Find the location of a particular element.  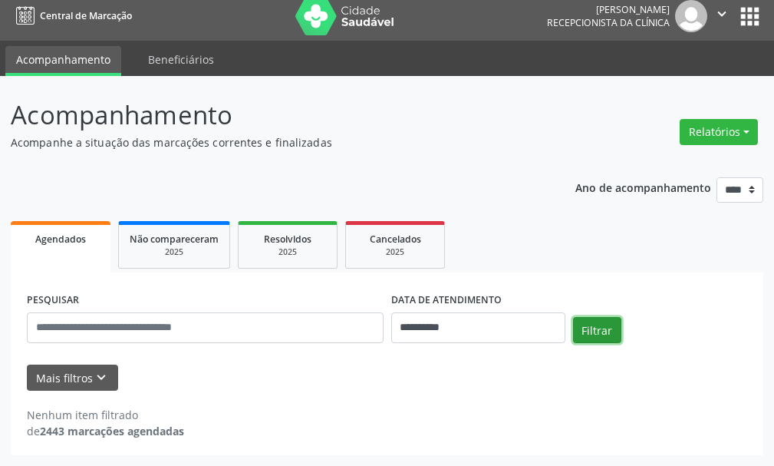

div: de is located at coordinates (105, 430).